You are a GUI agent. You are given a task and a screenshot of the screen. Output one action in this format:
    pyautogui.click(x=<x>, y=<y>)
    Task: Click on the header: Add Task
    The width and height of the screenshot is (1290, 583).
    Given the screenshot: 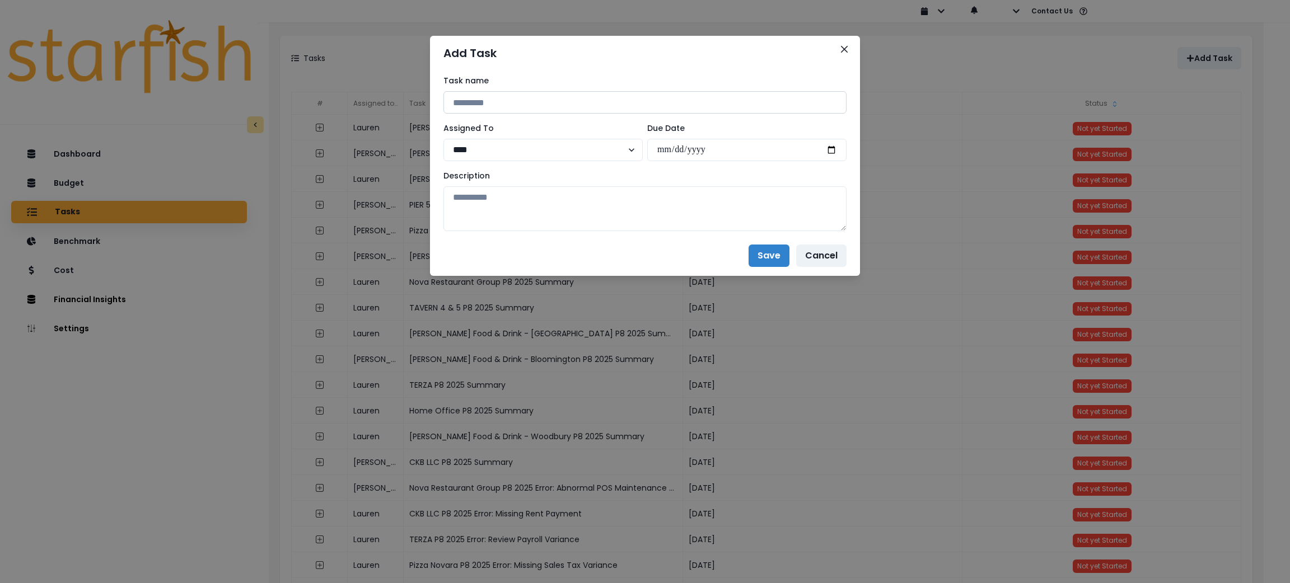 What is the action you would take?
    pyautogui.click(x=645, y=53)
    